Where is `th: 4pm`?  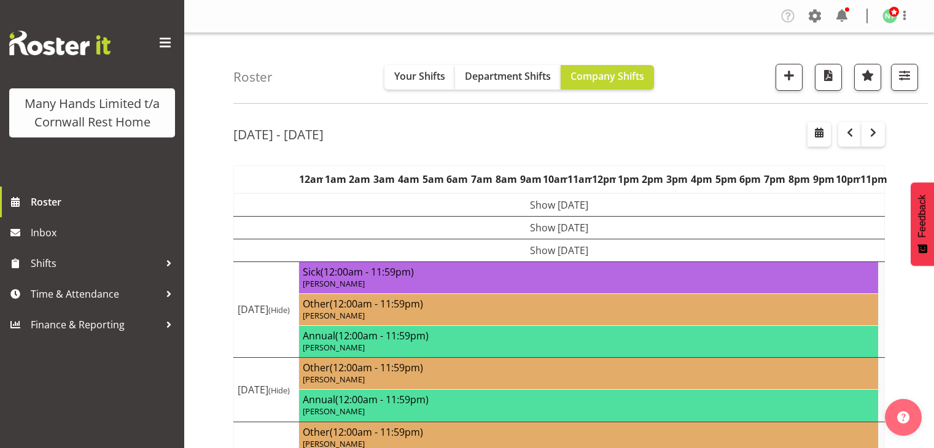 th: 4pm is located at coordinates (702, 179).